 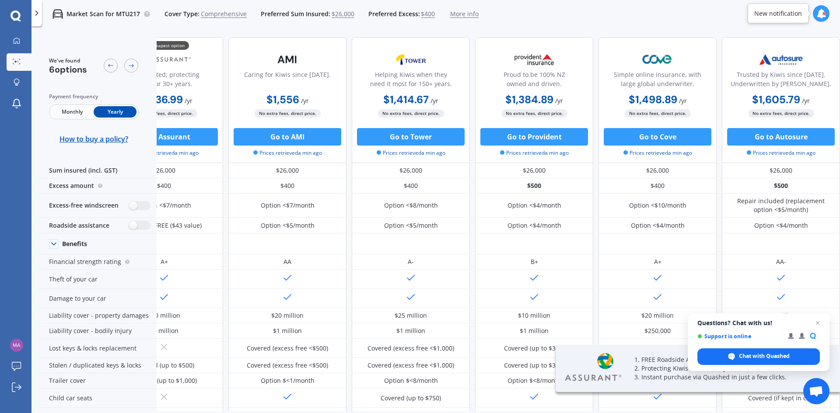 What do you see at coordinates (394, 14) in the screenshot?
I see `span: Preferred Excess:` at bounding box center [394, 14].